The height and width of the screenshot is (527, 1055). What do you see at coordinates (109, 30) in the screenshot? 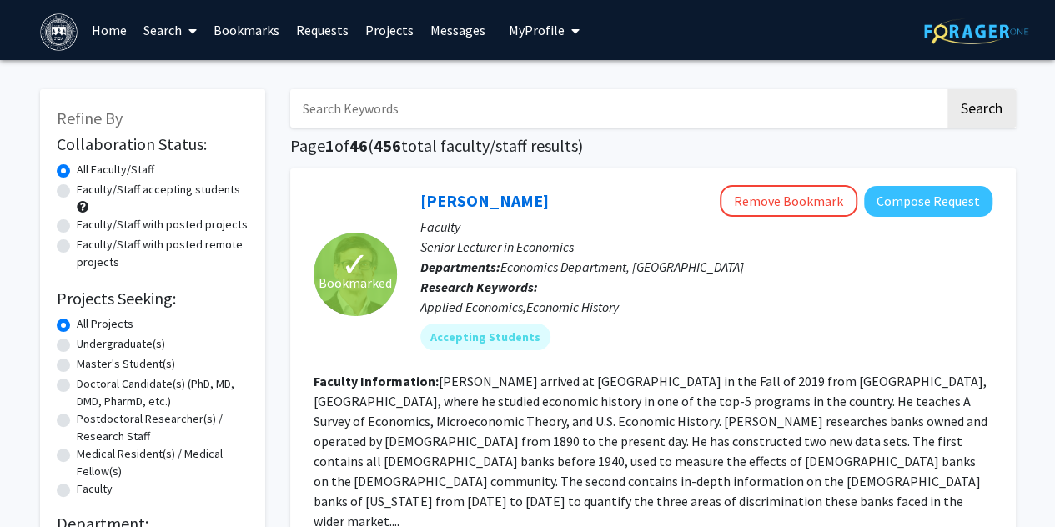
I see `a: Home` at bounding box center [109, 30].